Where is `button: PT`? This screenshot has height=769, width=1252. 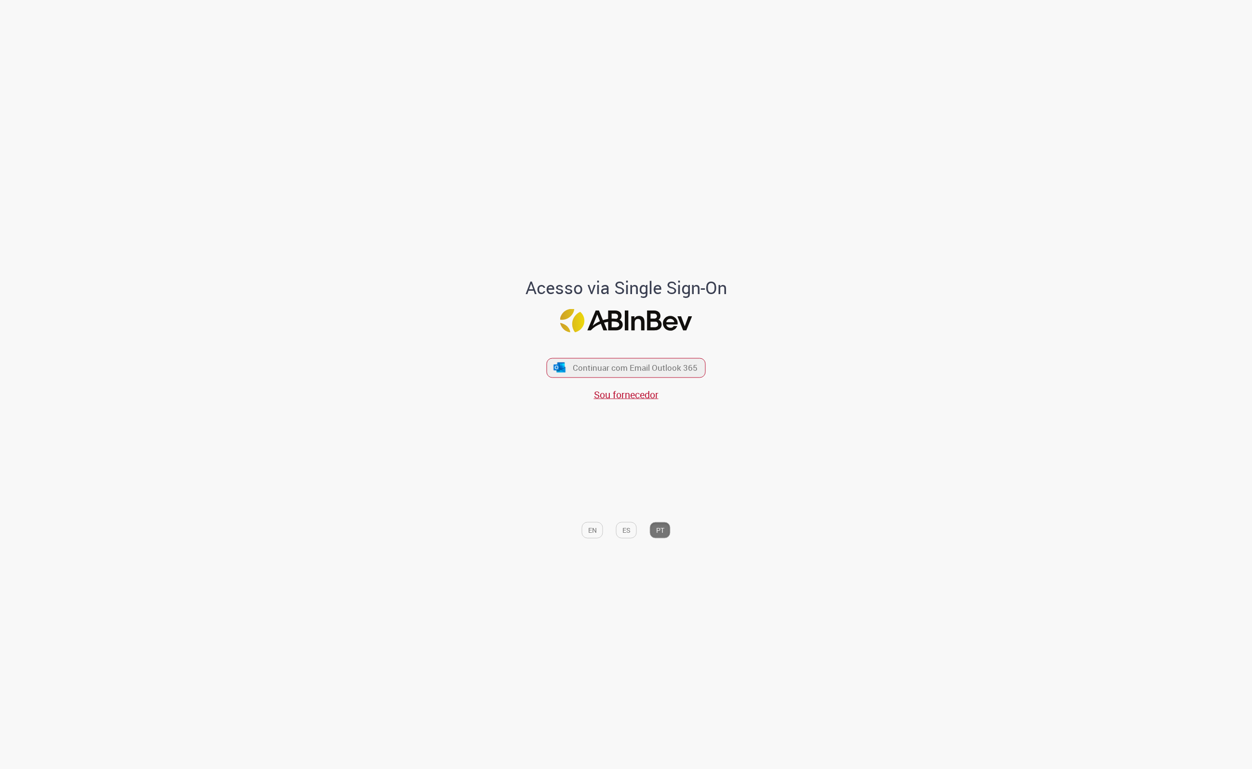
button: PT is located at coordinates (660, 530).